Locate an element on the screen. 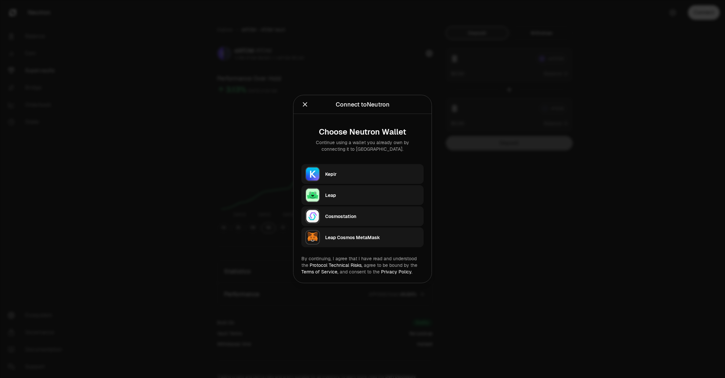 The width and height of the screenshot is (725, 378). div: Keplr is located at coordinates (372, 174).